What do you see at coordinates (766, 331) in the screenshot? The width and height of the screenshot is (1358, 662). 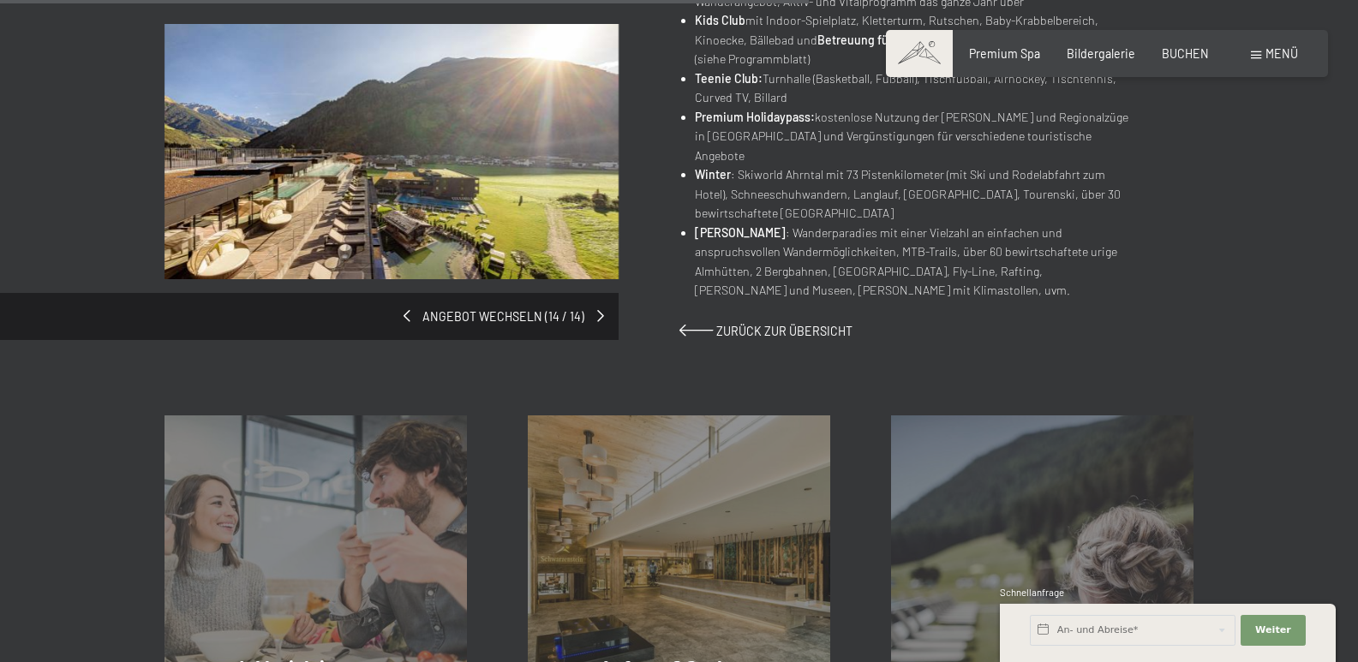 I see `a: Zurück zur Übersicht` at bounding box center [766, 331].